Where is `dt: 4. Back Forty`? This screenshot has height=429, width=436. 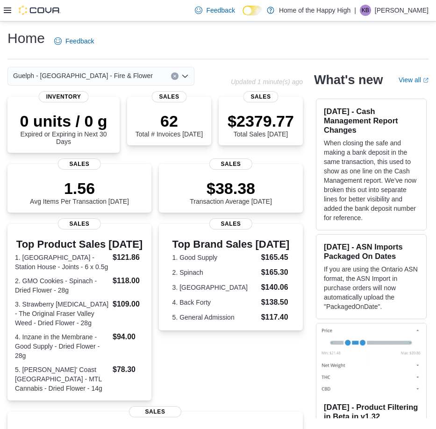
dt: 4. Back Forty is located at coordinates (215, 302).